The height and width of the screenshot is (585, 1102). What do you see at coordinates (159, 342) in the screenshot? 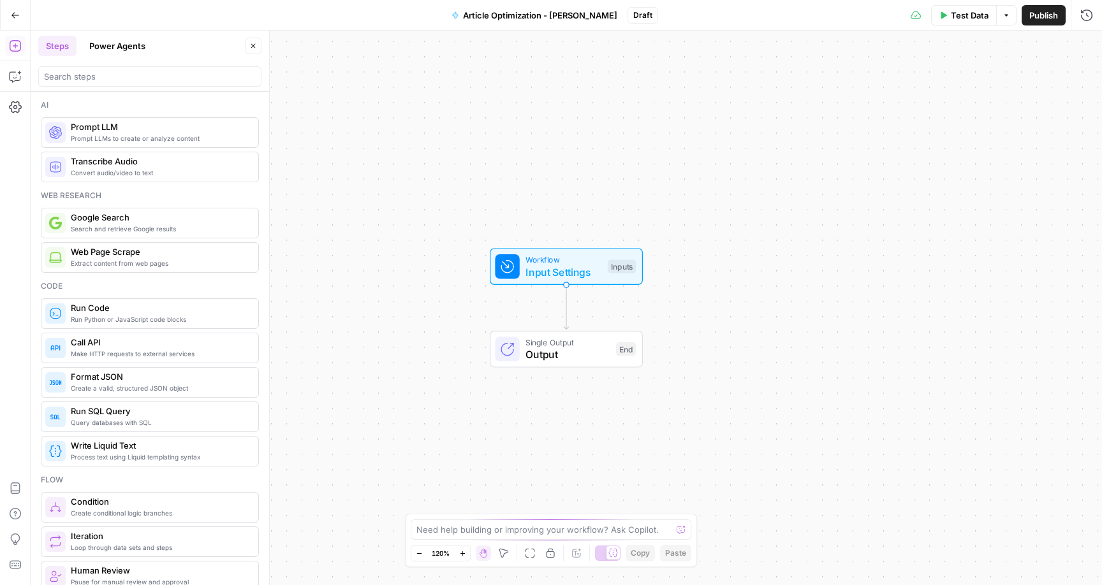
I see `span: Call API` at bounding box center [159, 342].